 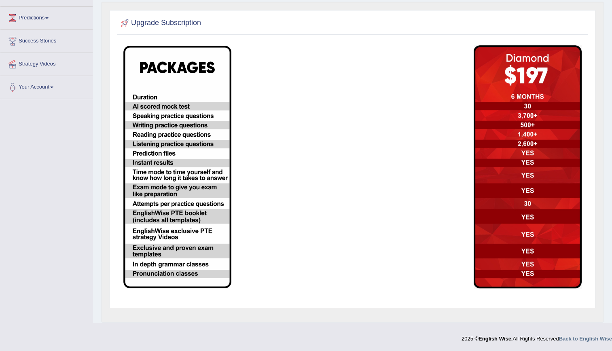 What do you see at coordinates (536, 336) in the screenshot?
I see `div: 2025 © All Rights Reserved` at bounding box center [536, 336].